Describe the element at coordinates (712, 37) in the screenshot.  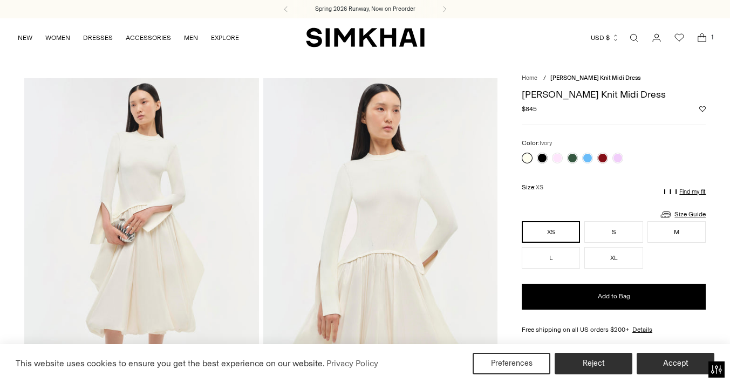
I see `span: 1` at that location.